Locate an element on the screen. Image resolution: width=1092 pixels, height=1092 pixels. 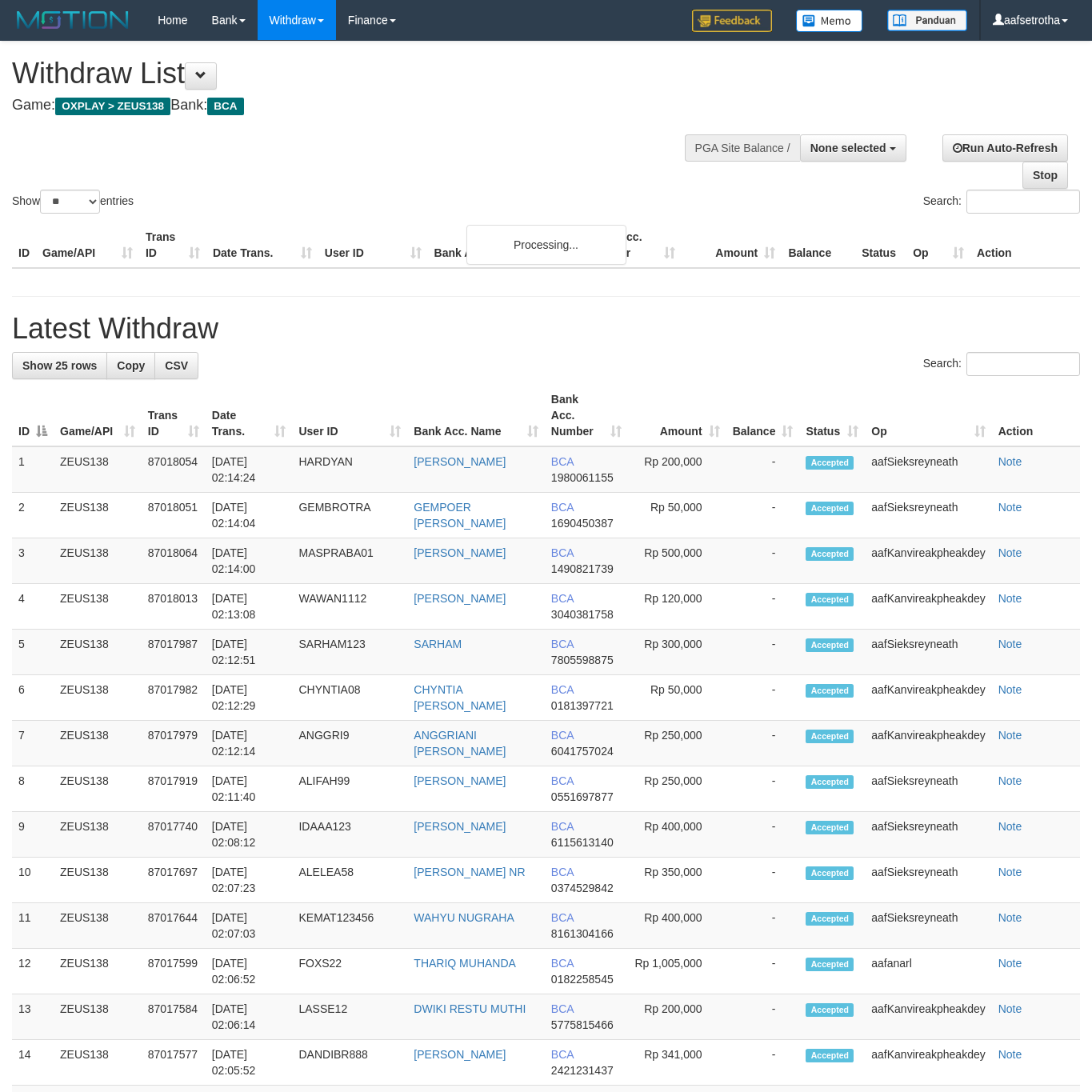
td: 12 is located at coordinates (33, 972).